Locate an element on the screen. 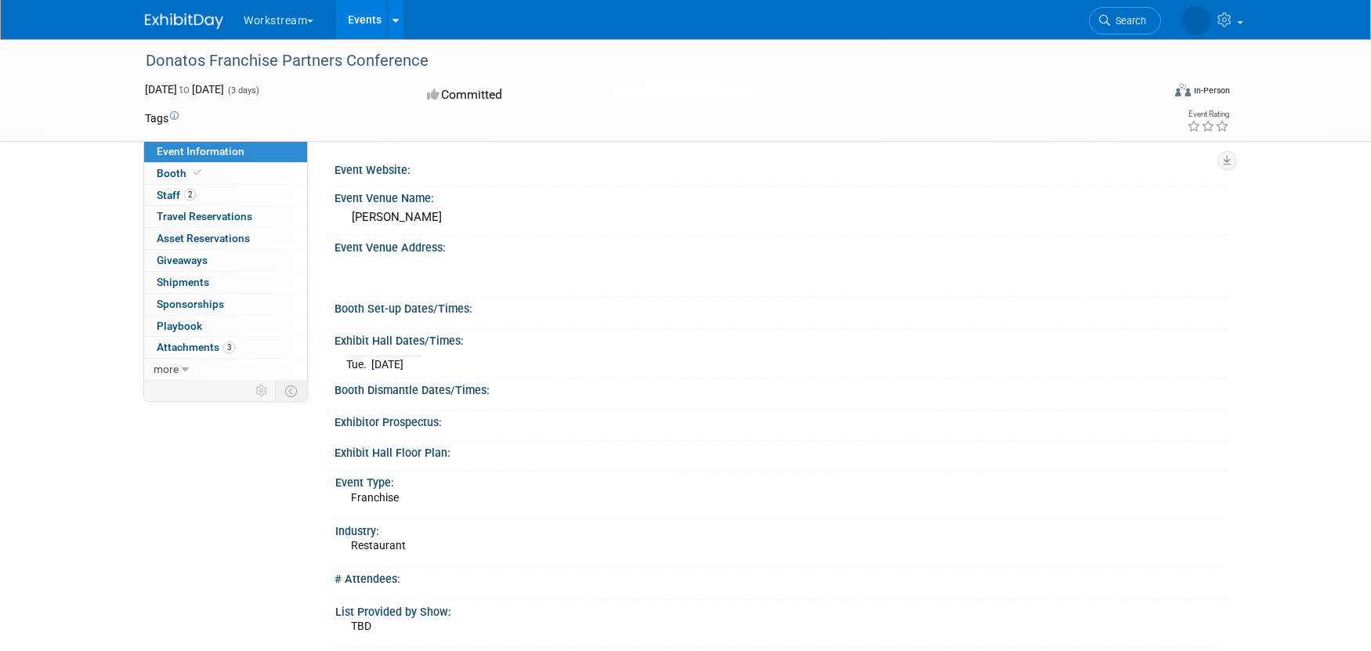 The image size is (1371, 651). img: Format-Inperson.png is located at coordinates (1183, 90).